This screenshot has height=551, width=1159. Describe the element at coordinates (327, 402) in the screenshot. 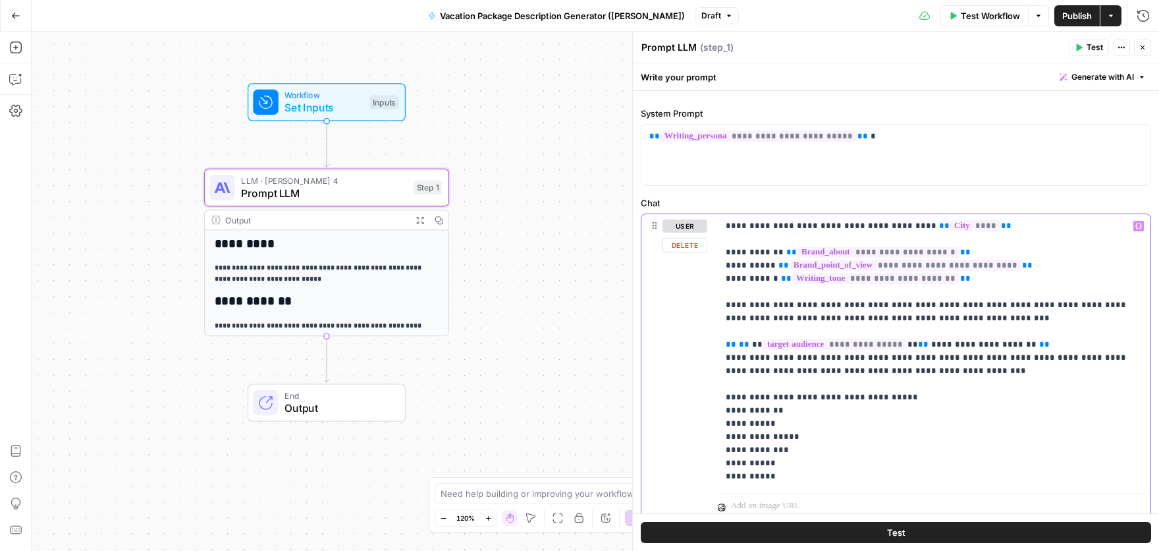

I see `div: EndOutput` at that location.